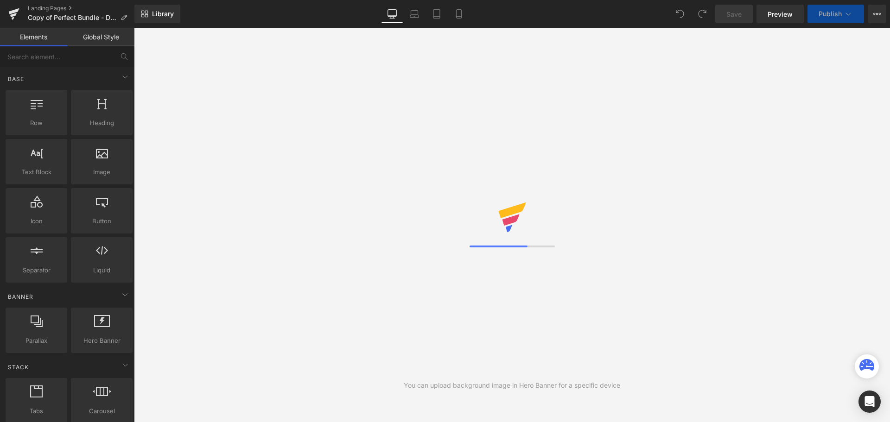  I want to click on button: Publish, so click(836, 14).